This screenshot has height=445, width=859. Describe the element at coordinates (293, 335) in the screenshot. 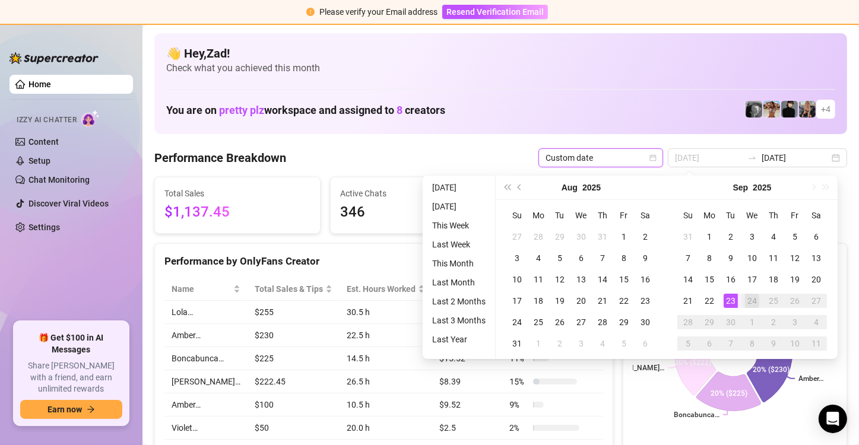

I see `td: $230` at that location.